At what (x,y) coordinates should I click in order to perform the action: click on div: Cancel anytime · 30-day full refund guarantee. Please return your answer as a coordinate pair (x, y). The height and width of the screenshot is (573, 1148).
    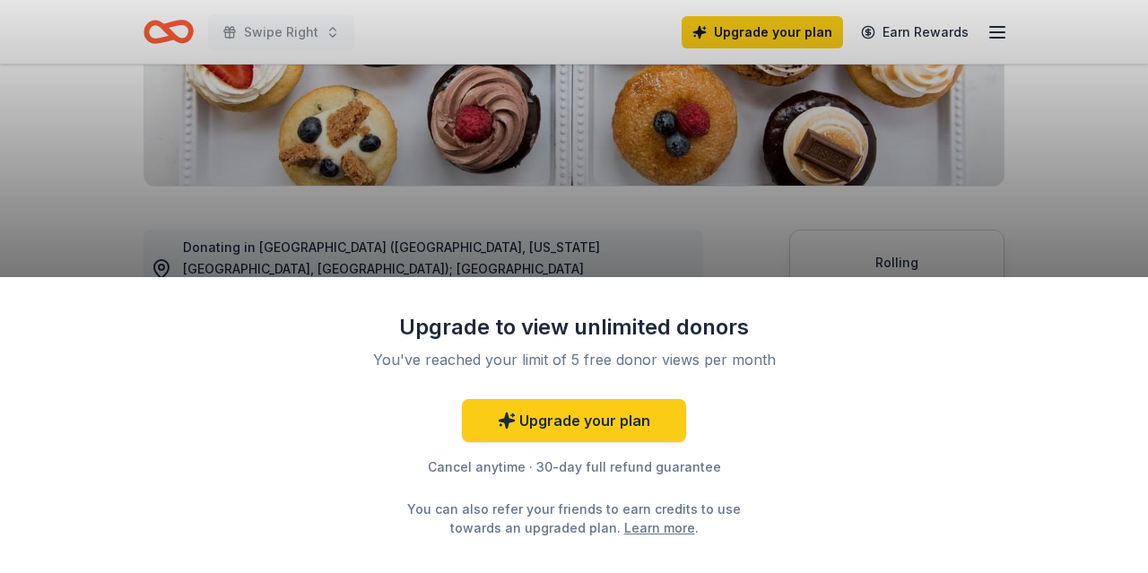
    Looking at the image, I should click on (574, 467).